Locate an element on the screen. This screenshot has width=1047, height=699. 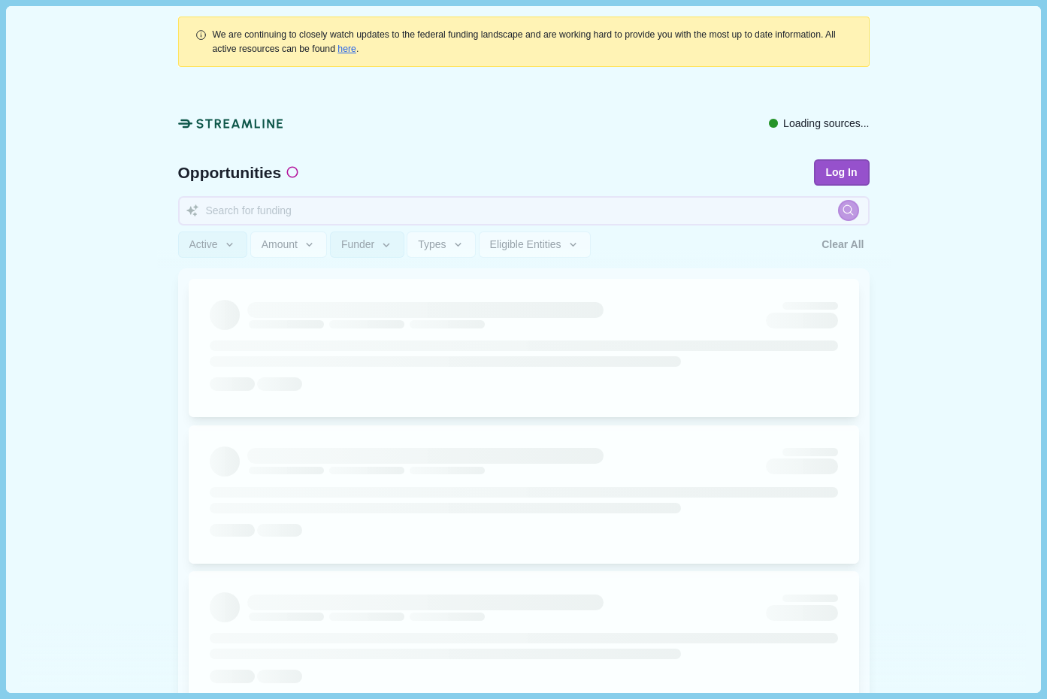
a: here is located at coordinates (346, 49).